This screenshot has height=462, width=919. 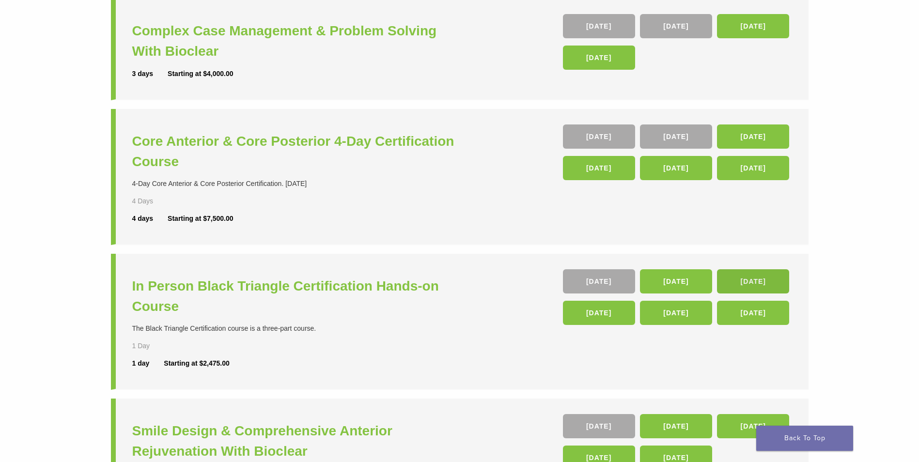 What do you see at coordinates (297, 297) in the screenshot?
I see `a: In Person Black Triangle Certification Hands-on Course` at bounding box center [297, 297].